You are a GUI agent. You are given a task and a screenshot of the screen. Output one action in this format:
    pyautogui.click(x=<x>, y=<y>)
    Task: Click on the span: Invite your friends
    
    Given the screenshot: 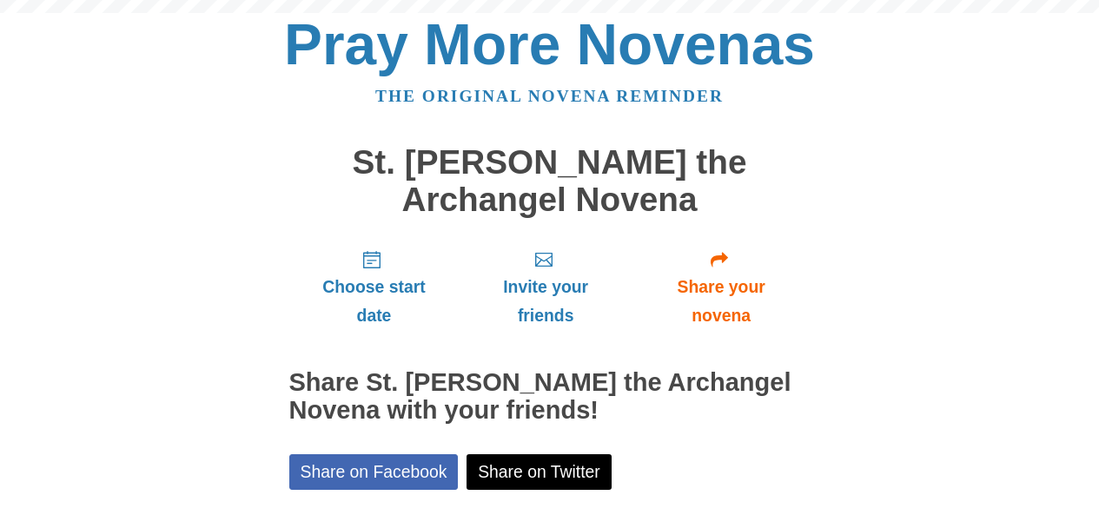 What is the action you would take?
    pyautogui.click(x=545, y=301)
    